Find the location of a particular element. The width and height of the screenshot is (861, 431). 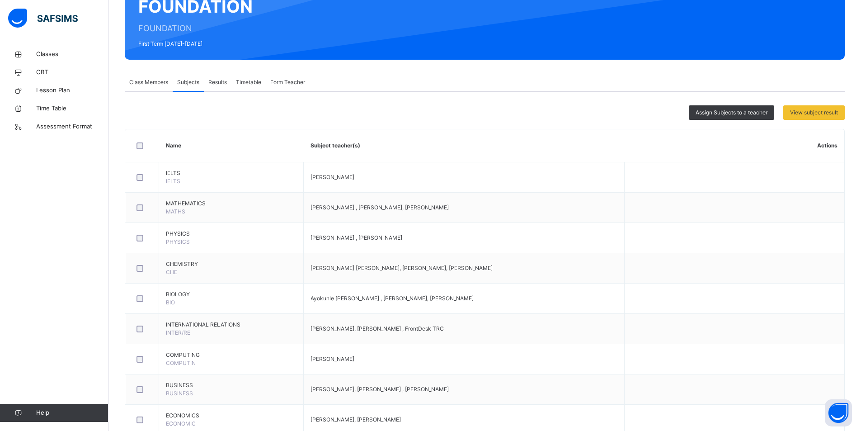

span: Results is located at coordinates (217, 82).